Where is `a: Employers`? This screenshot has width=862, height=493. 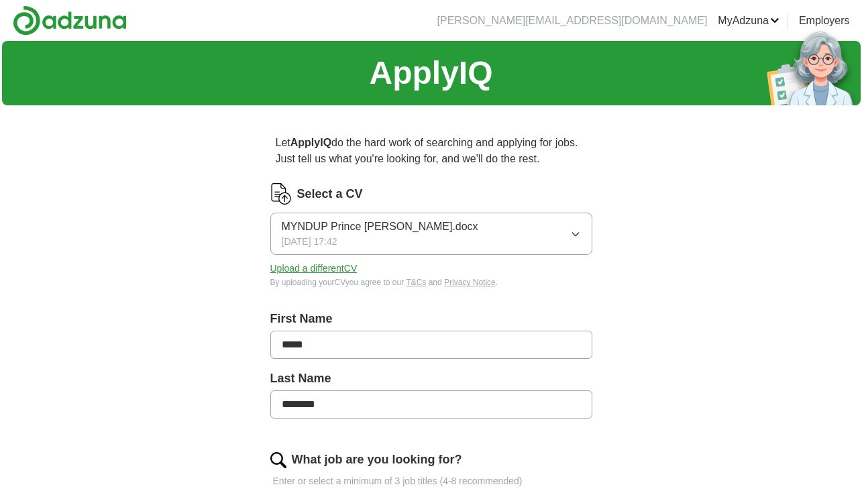
a: Employers is located at coordinates (824, 21).